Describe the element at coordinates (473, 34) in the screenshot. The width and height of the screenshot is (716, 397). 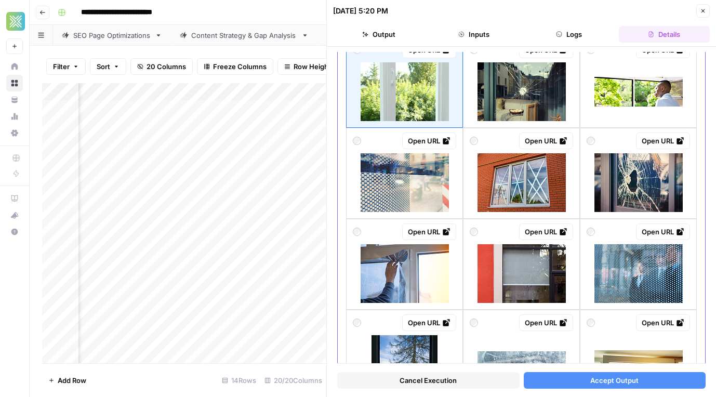
I see `button: Inputs` at that location.